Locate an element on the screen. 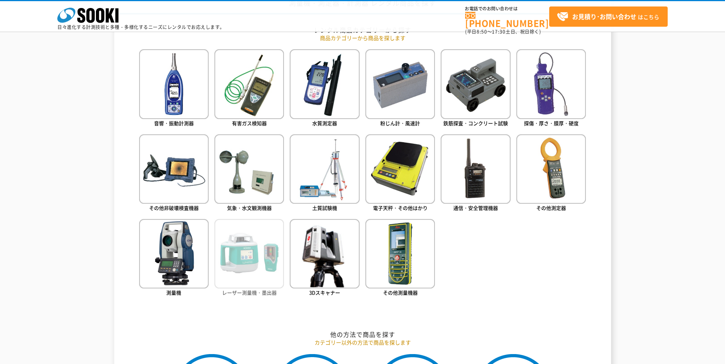  a: 通信・安全管理機器 is located at coordinates (475, 174).